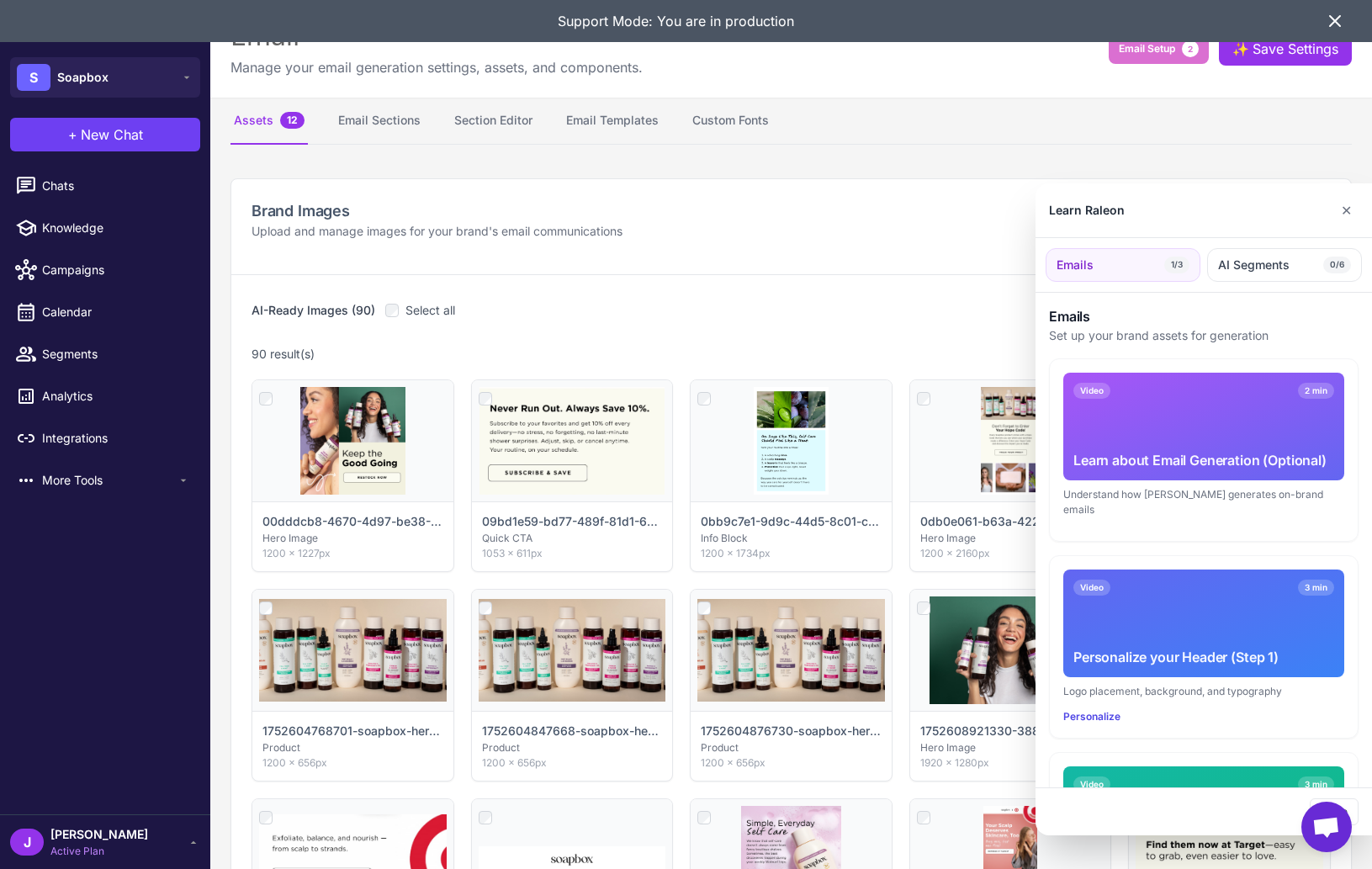 Image resolution: width=1372 pixels, height=869 pixels. I want to click on span: 2 min, so click(1316, 390).